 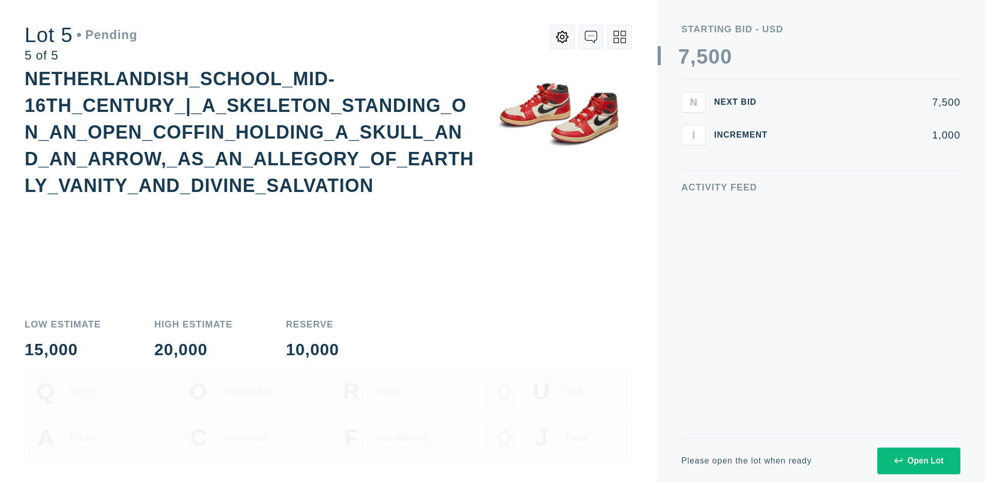 What do you see at coordinates (693, 102) in the screenshot?
I see `span: N` at bounding box center [693, 102].